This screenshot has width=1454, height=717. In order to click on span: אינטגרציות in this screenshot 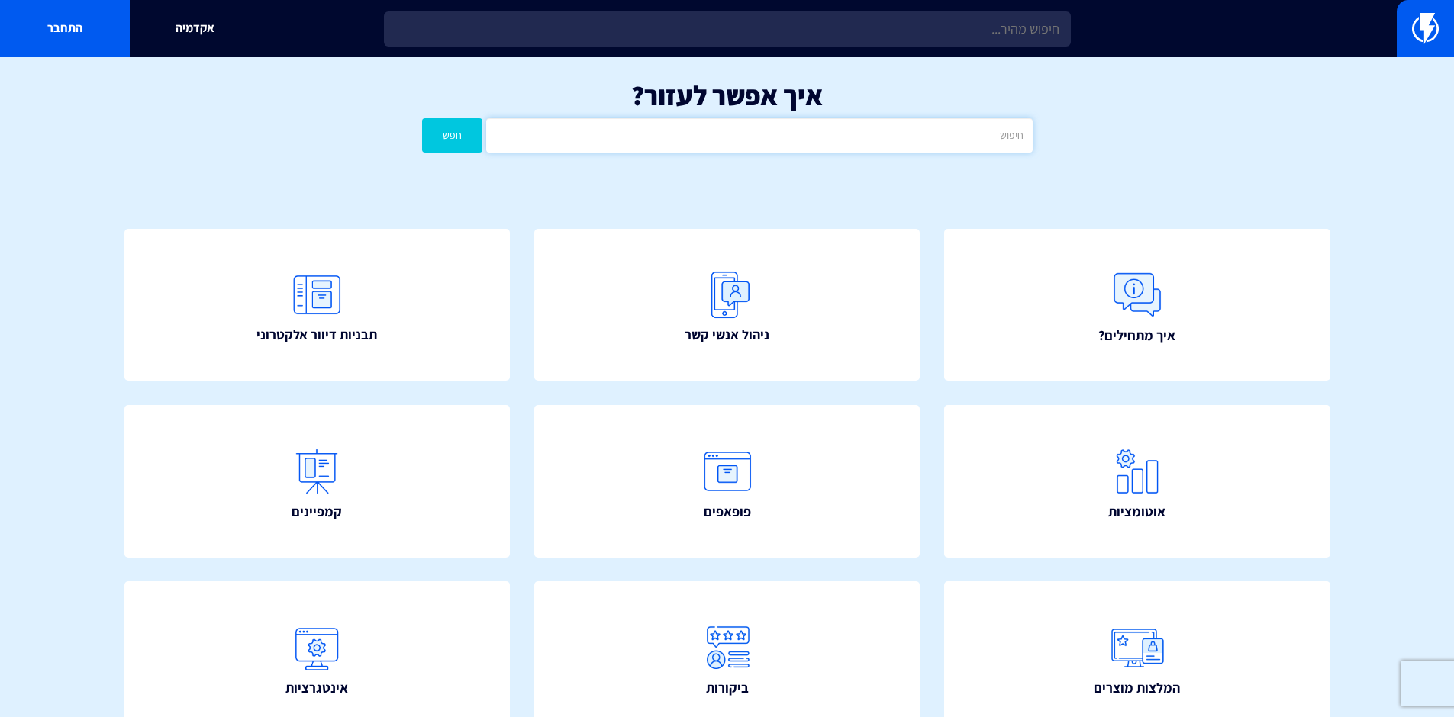, I will do `click(317, 688)`.